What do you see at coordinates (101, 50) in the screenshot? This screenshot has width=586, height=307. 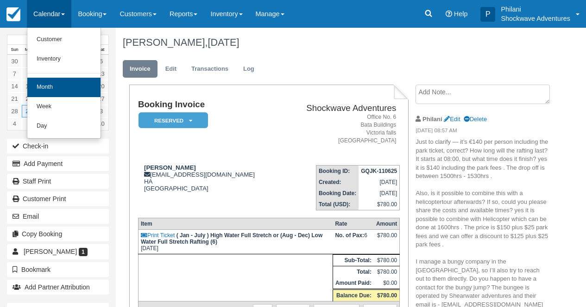 I see `th: Sat` at bounding box center [101, 50].